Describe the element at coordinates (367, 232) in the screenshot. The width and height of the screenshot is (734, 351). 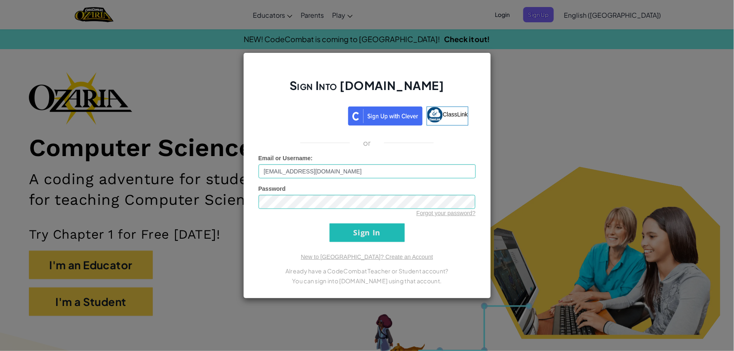
I see `input: Sign In` at that location.